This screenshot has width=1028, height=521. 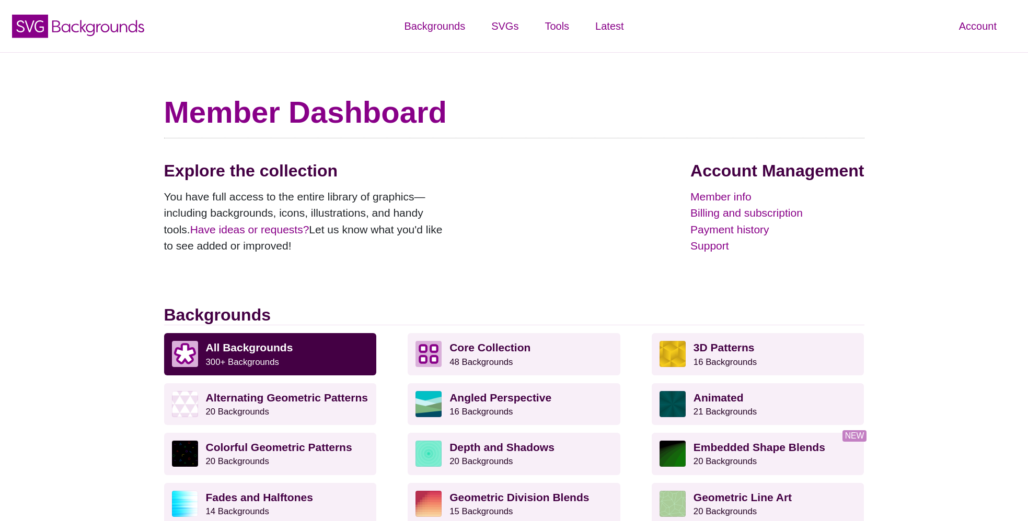 What do you see at coordinates (514, 454) in the screenshot?
I see `a: Depth and Shadows20 Backgrounds` at bounding box center [514, 454].